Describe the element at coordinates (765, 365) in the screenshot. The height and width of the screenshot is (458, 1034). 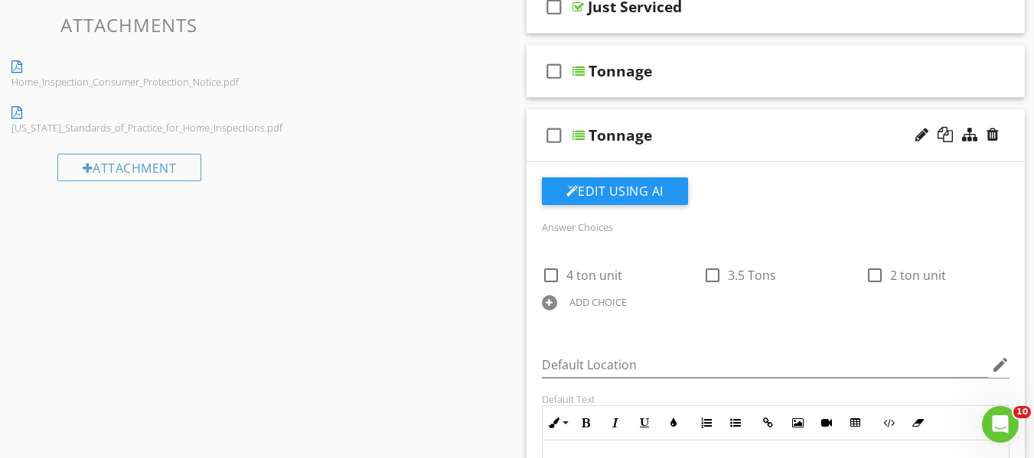
I see `input: Default Location` at that location.